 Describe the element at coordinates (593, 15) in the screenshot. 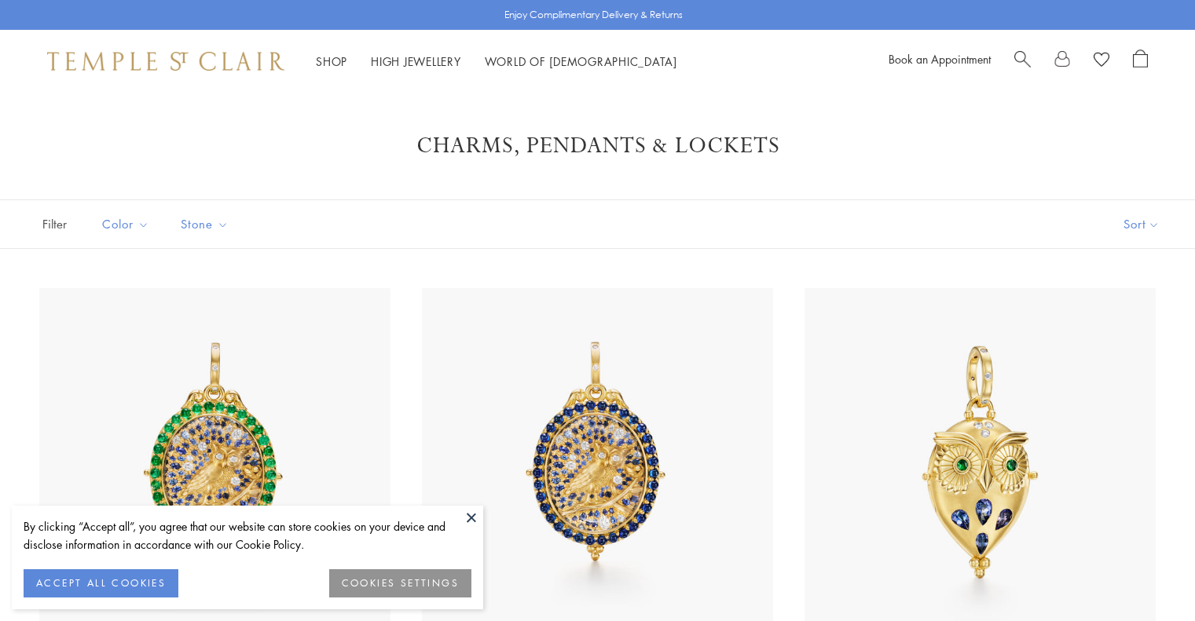

I see `p: Enjoy Complimentary Delivery & Returns` at that location.